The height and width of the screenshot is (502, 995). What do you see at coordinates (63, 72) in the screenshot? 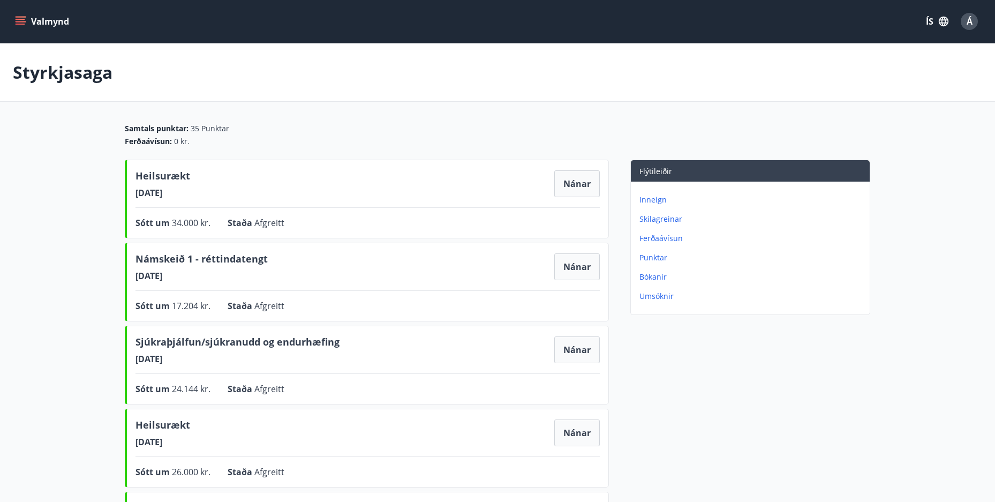
I see `p: Styrkjasaga` at bounding box center [63, 72].